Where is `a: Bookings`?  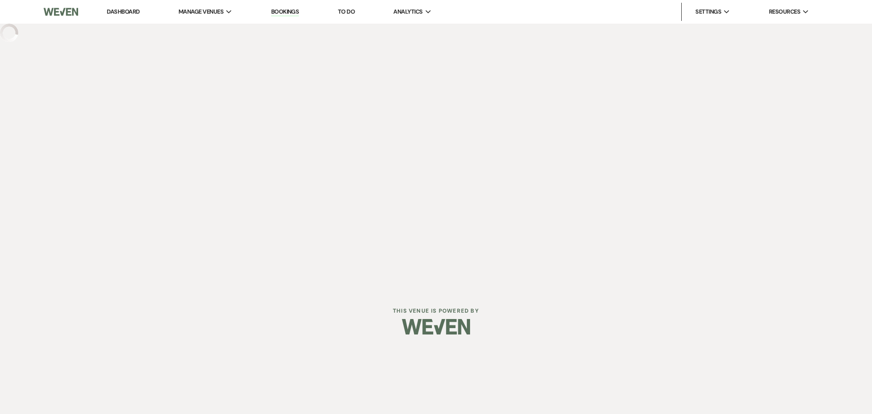 a: Bookings is located at coordinates (285, 12).